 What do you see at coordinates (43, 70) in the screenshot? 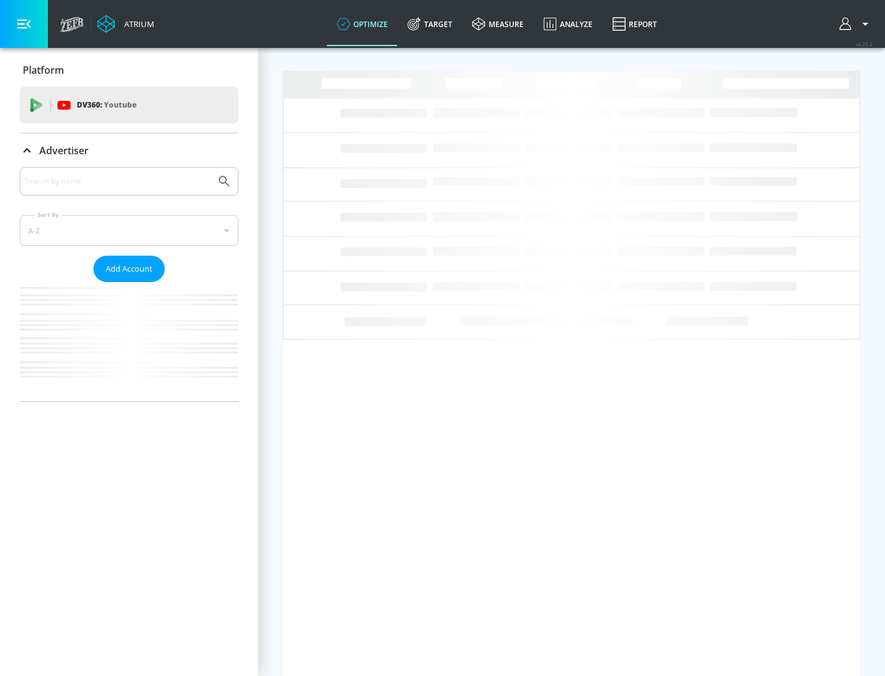
I see `p: Platform` at bounding box center [43, 70].